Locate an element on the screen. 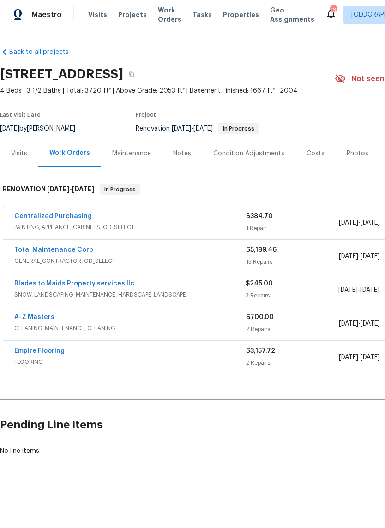 This screenshot has width=385, height=528. span: Projects is located at coordinates (132, 15).